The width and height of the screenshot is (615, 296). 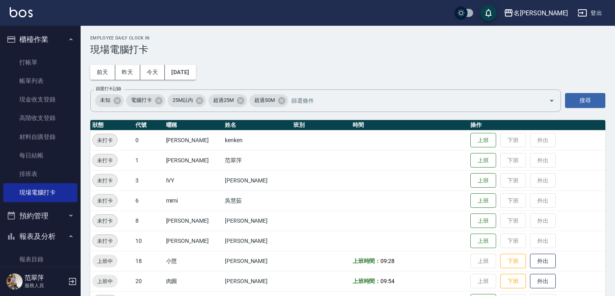 What do you see at coordinates (149, 125) in the screenshot?
I see `th: 代號` at bounding box center [149, 125].